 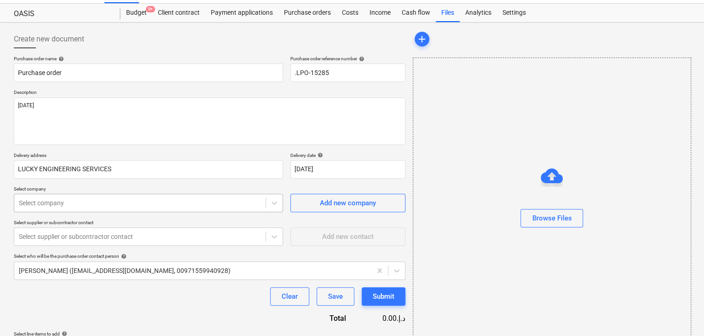 What do you see at coordinates (148, 58) in the screenshot?
I see `div: Purchase order name` at bounding box center [148, 58].